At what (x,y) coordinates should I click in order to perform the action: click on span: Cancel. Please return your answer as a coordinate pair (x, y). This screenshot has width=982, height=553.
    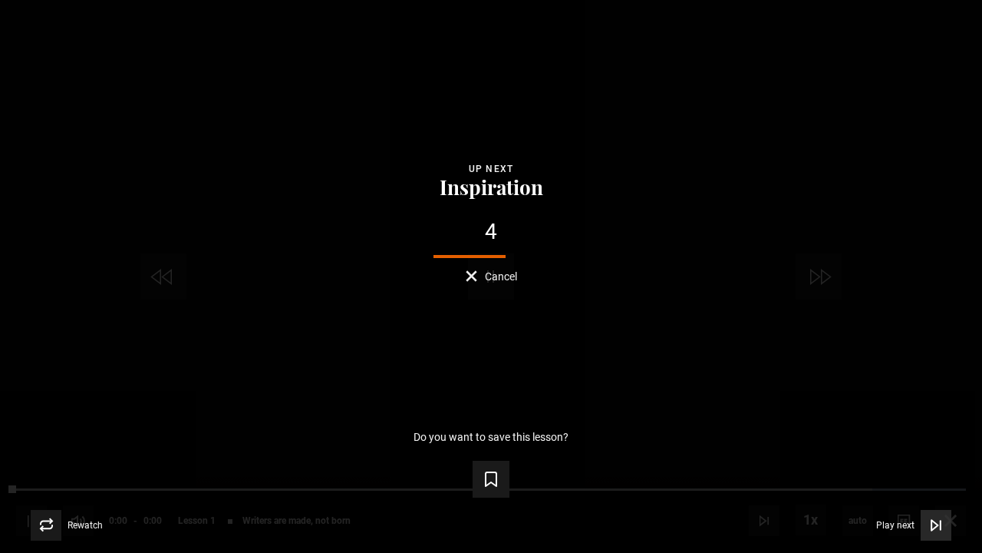
    Looking at the image, I should click on (501, 276).